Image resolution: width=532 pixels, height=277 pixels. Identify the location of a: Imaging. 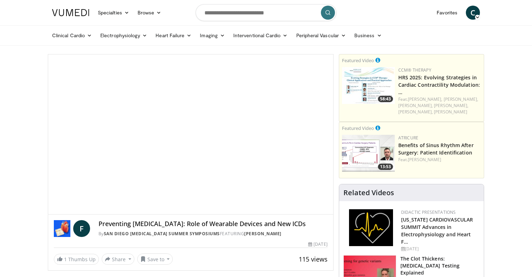
(212, 36).